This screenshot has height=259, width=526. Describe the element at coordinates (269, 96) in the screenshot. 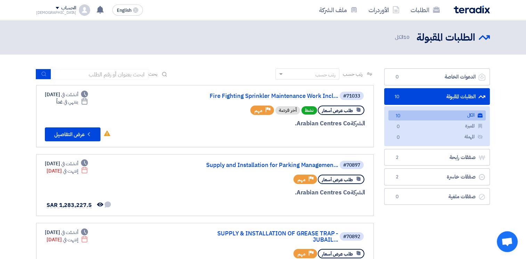

I see `a: Fire Fighting Sprinkler Maintenance Work Incl...` at that location.